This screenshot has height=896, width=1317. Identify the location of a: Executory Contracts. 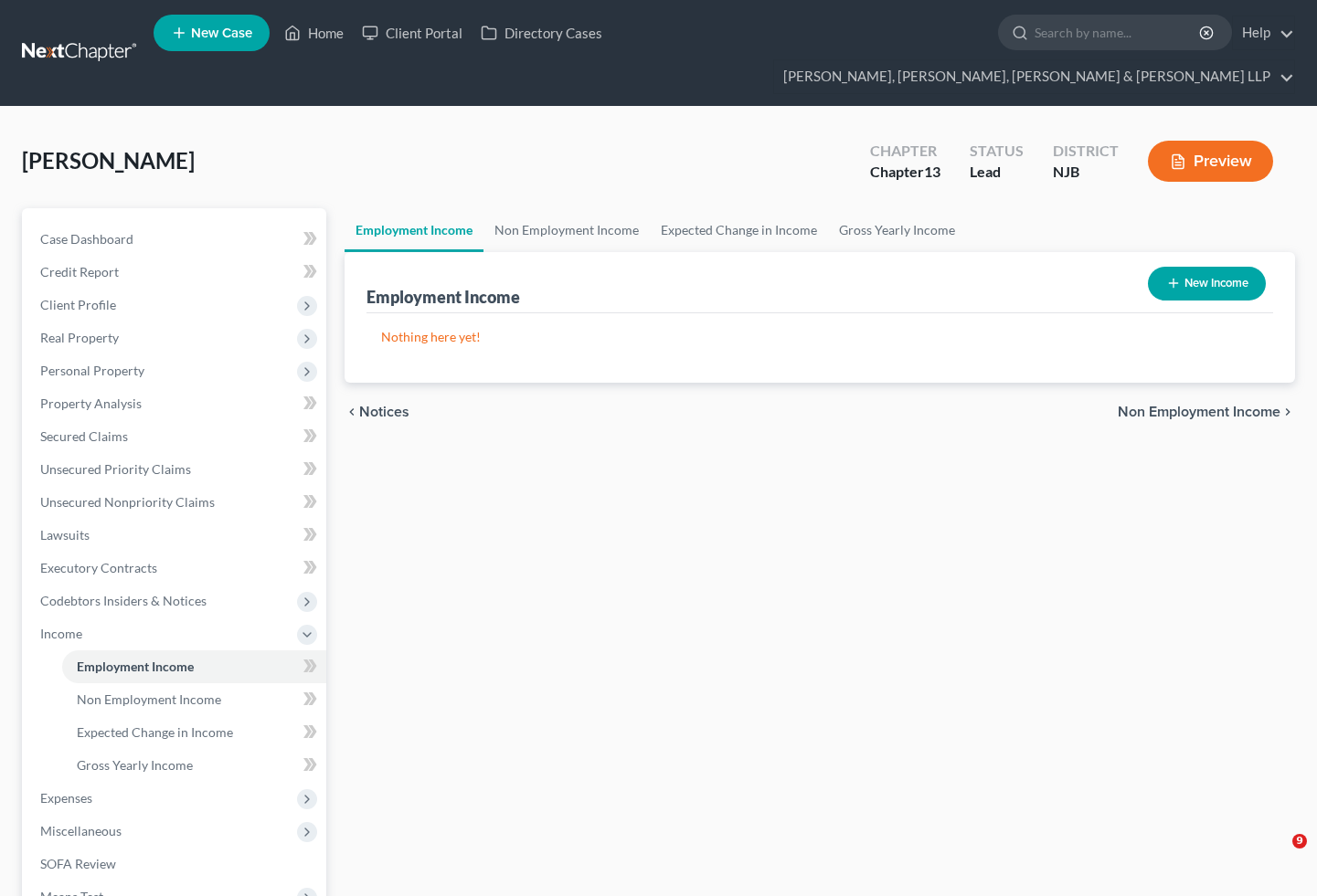
(176, 568).